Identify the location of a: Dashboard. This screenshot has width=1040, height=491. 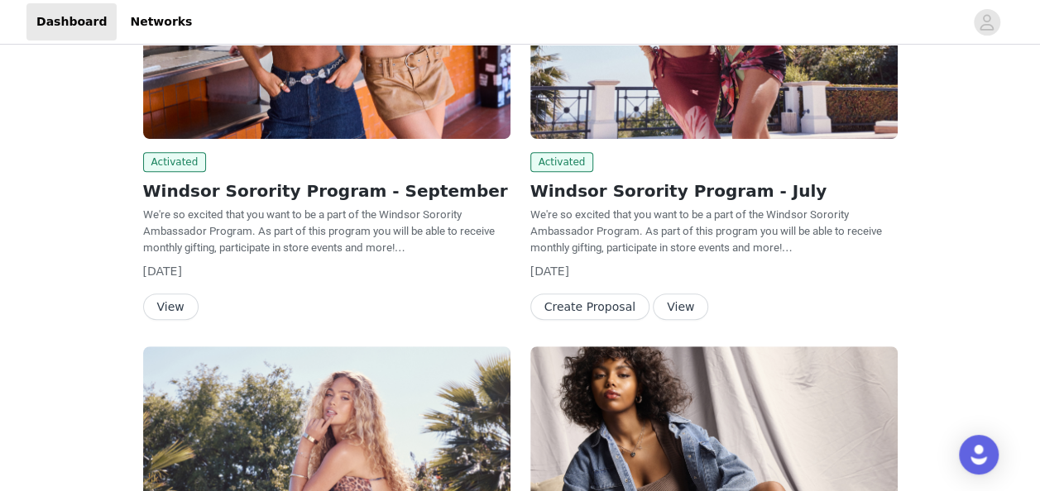
(71, 22).